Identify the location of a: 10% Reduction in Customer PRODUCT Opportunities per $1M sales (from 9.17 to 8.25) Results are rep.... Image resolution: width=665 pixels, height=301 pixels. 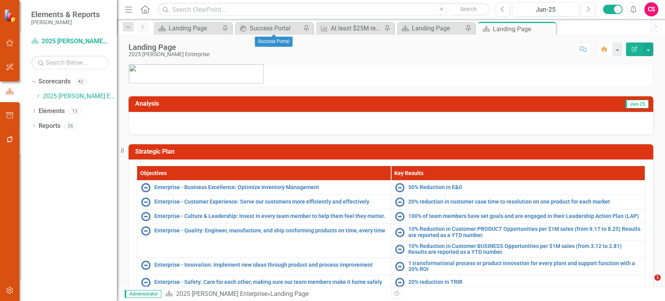
(524, 232).